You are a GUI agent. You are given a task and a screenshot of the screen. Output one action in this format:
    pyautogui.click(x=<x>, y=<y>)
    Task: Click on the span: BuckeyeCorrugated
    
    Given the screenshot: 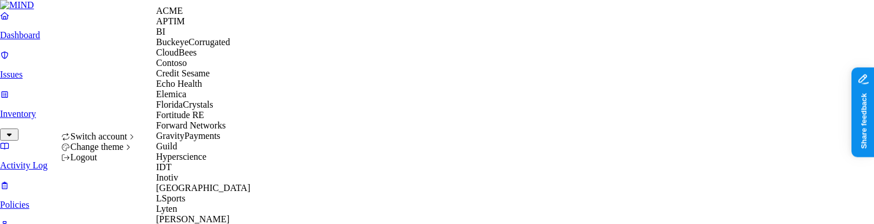 What is the action you would take?
    pyautogui.click(x=193, y=42)
    